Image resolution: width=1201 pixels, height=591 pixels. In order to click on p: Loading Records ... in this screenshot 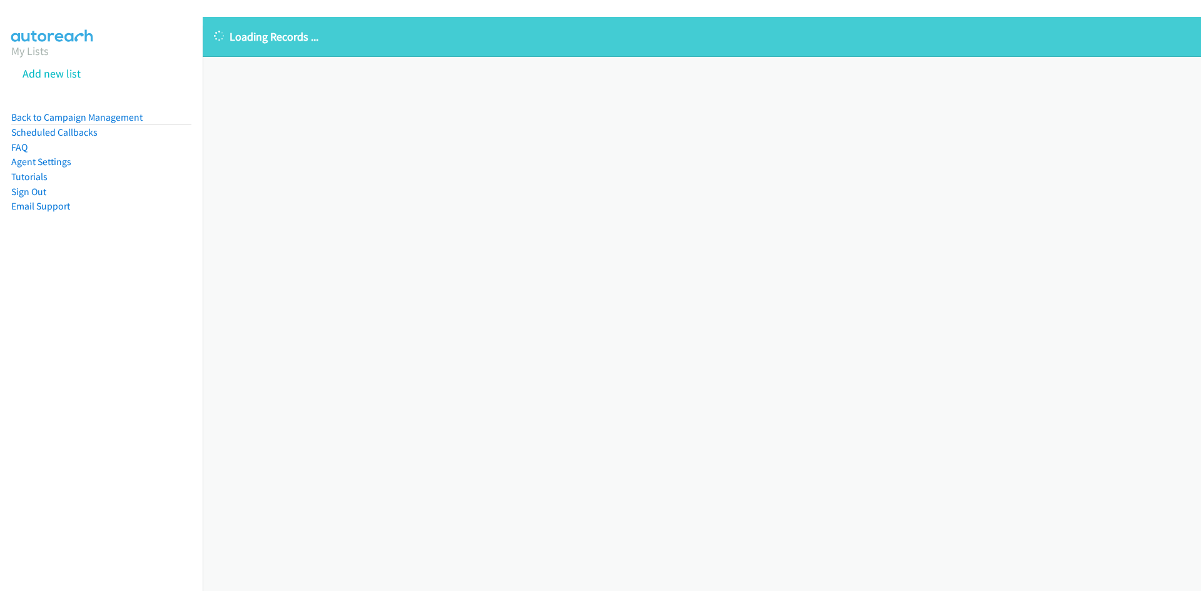, I will do `click(702, 36)`.